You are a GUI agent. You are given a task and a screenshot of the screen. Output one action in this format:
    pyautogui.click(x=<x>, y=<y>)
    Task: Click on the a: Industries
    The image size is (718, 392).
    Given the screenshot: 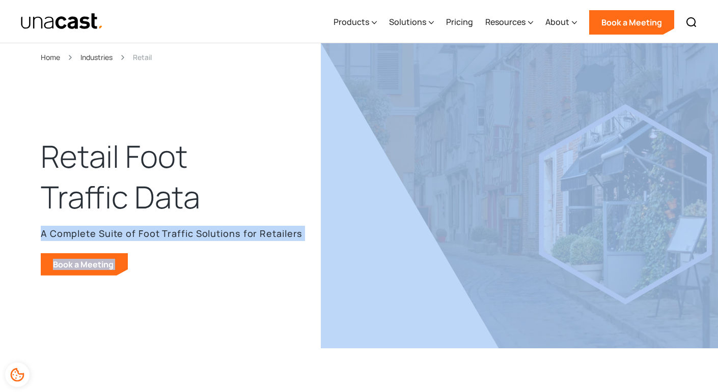 What is the action you would take?
    pyautogui.click(x=96, y=57)
    